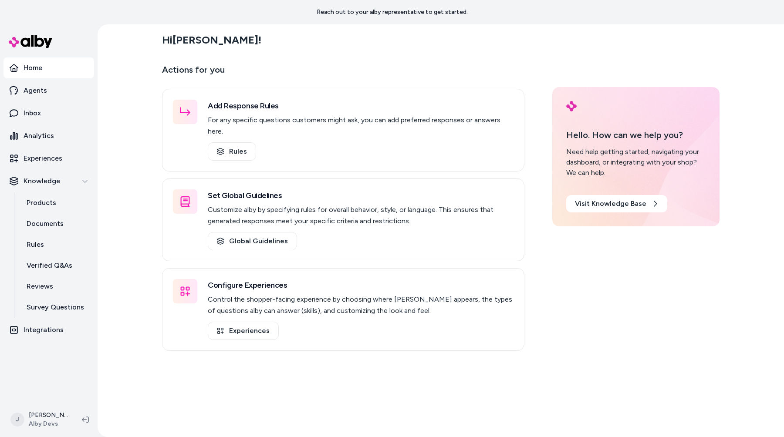 The height and width of the screenshot is (437, 784). I want to click on p: Reviews, so click(40, 287).